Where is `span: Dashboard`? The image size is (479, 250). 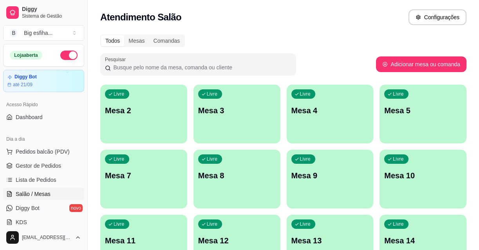 span: Dashboard is located at coordinates (29, 117).